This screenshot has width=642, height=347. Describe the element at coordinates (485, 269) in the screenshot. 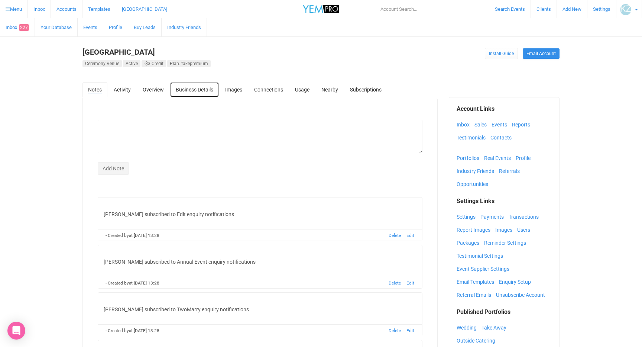

I see `a: Event Supplier Settings` at that location.